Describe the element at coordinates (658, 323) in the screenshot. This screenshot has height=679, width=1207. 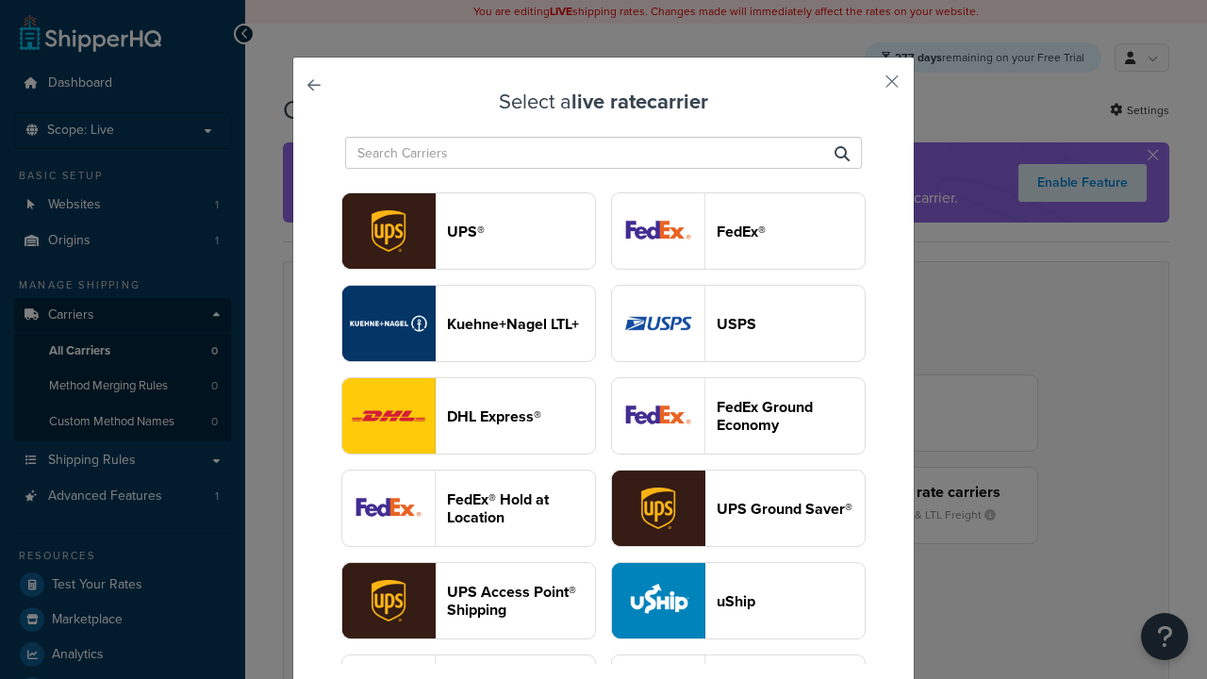
I see `img: usps logo` at that location.